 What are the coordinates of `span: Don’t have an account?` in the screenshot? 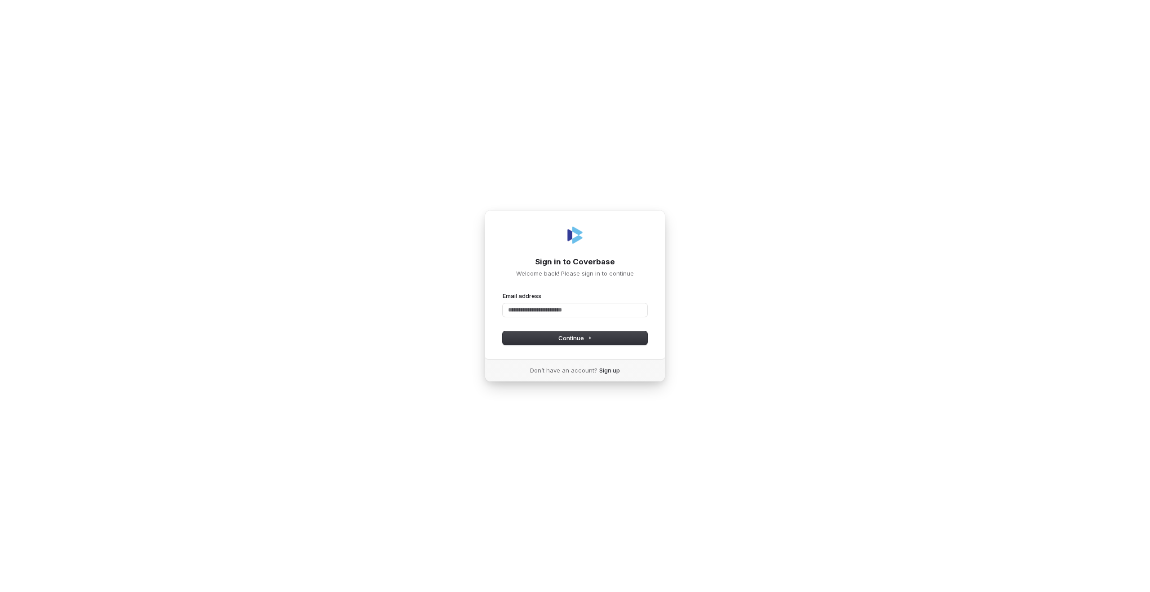 It's located at (564, 371).